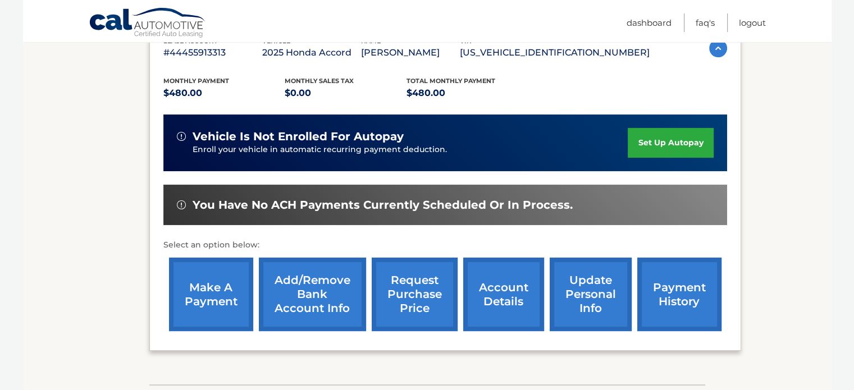  I want to click on a: update personal info, so click(591, 294).